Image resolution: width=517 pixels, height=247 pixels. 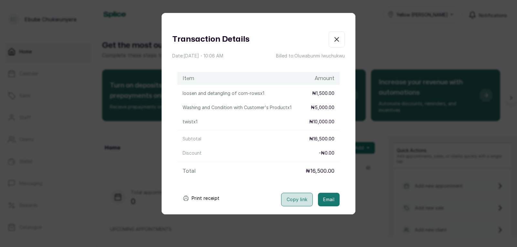 I want to click on p: - ₦0.00, so click(x=327, y=153).